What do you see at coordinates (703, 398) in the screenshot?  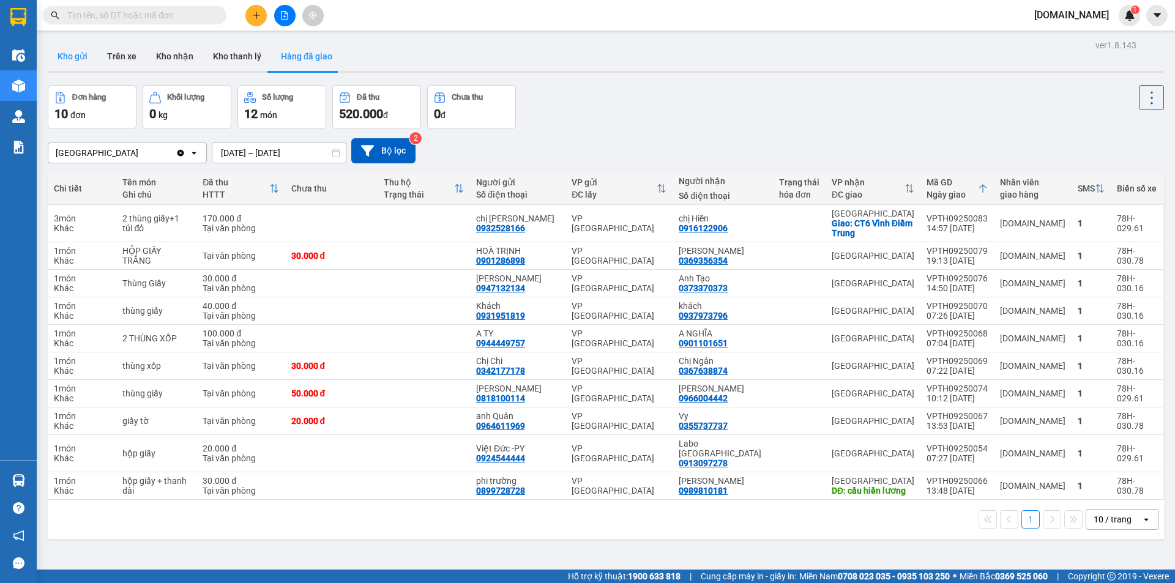 I see `div: 0966004442` at bounding box center [703, 398].